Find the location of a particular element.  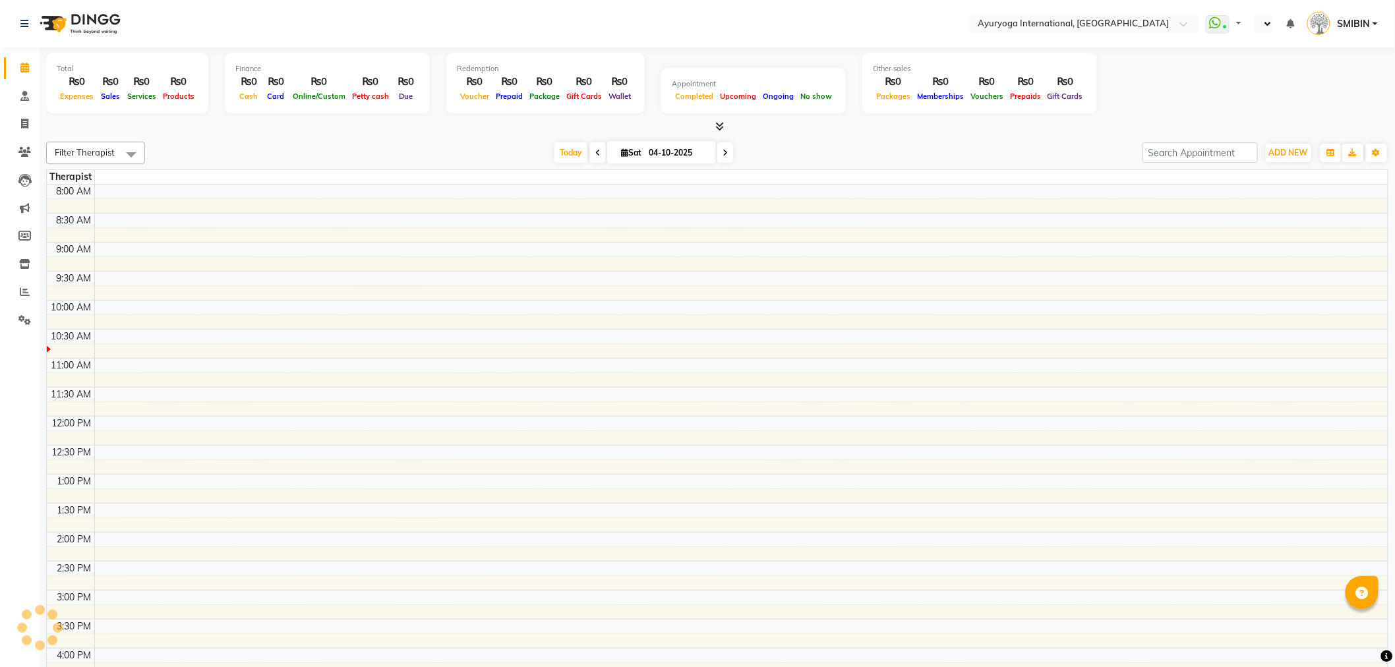

div: Total is located at coordinates (127, 69).